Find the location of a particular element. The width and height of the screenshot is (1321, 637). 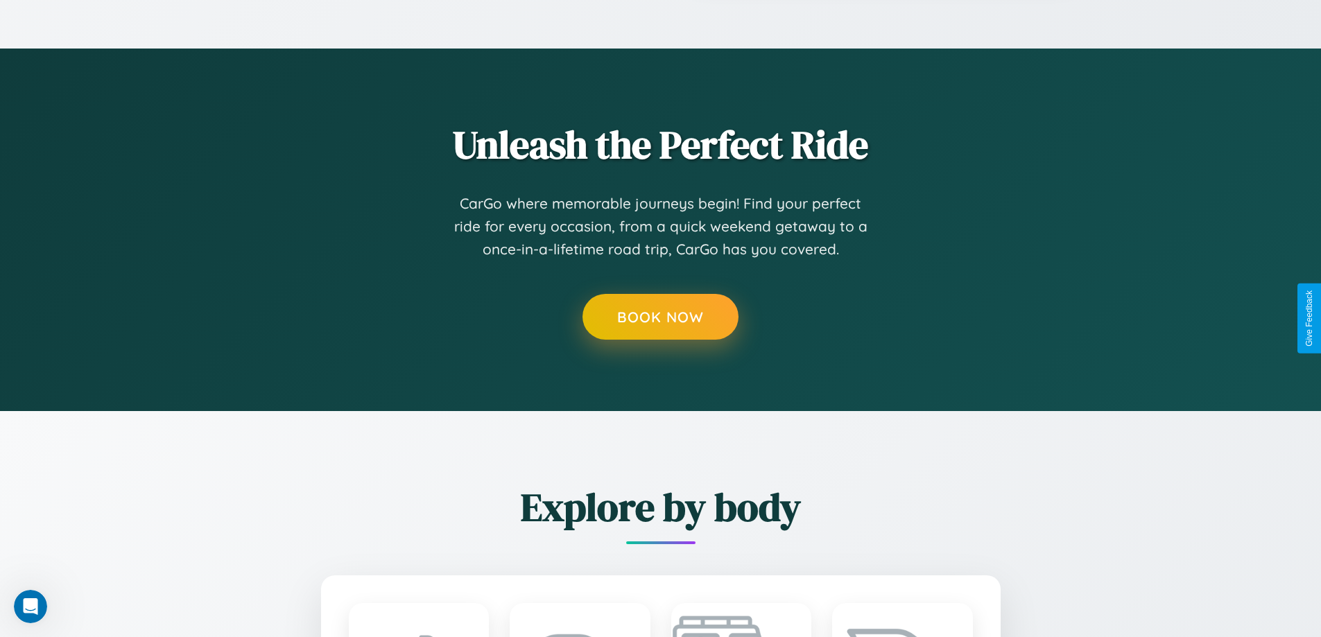

h2: Unleash the Perfect Ride is located at coordinates (661, 144).